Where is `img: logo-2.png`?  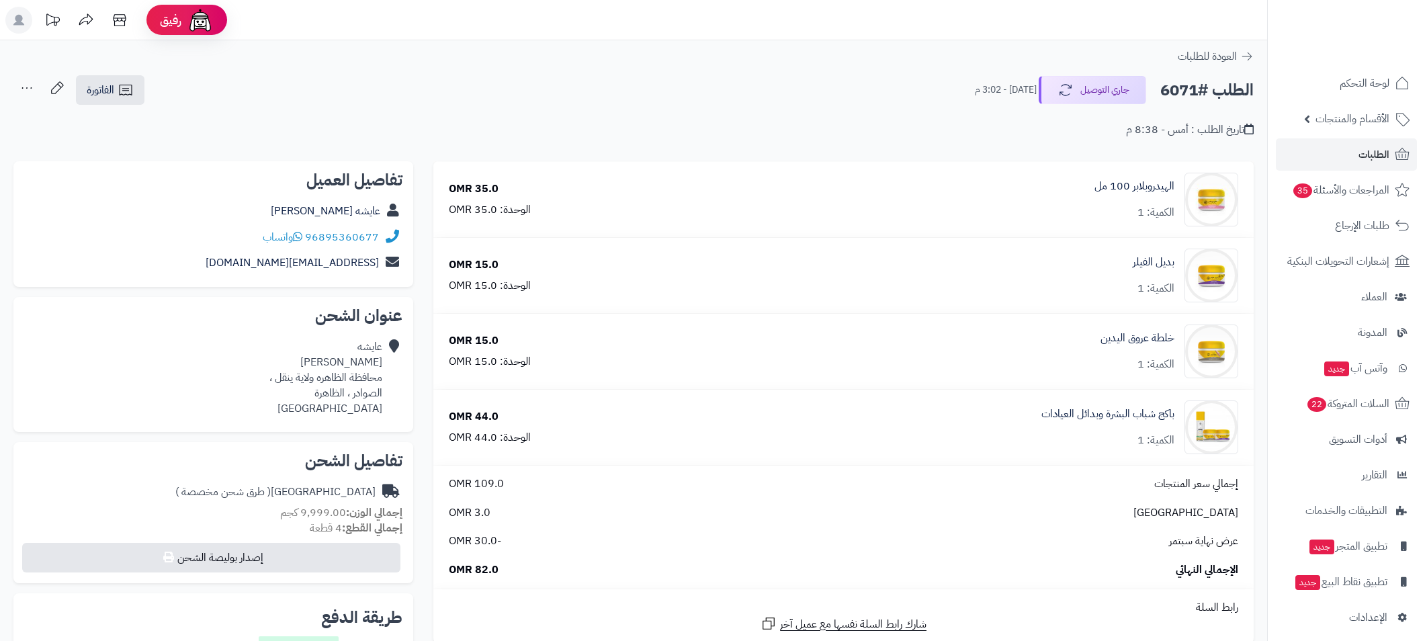
img: logo-2.png is located at coordinates (1373, 52).